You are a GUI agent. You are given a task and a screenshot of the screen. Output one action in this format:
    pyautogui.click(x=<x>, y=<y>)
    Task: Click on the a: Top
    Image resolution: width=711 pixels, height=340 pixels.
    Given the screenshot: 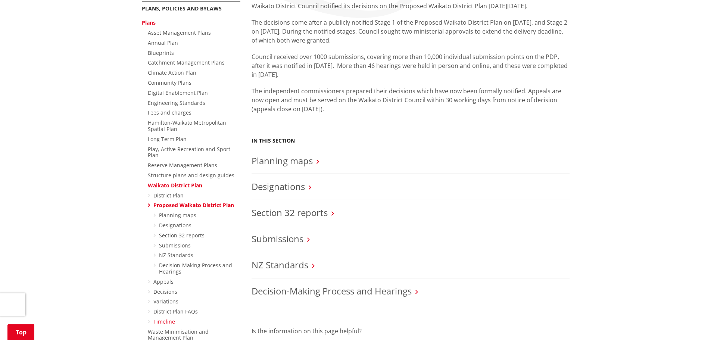 What is the action you would take?
    pyautogui.click(x=21, y=332)
    